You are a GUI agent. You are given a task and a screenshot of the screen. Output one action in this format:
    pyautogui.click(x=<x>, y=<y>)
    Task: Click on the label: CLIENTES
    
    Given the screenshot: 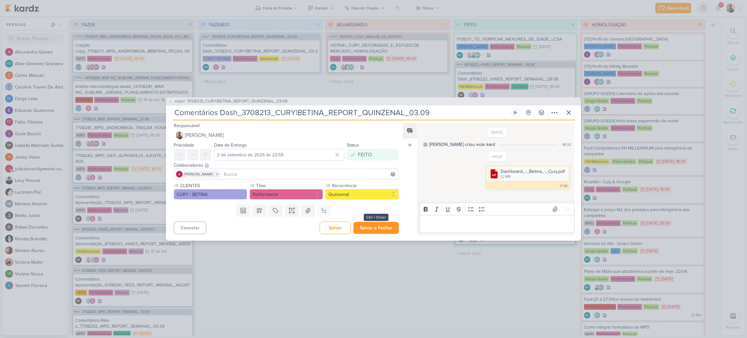 What is the action you would take?
    pyautogui.click(x=213, y=185)
    